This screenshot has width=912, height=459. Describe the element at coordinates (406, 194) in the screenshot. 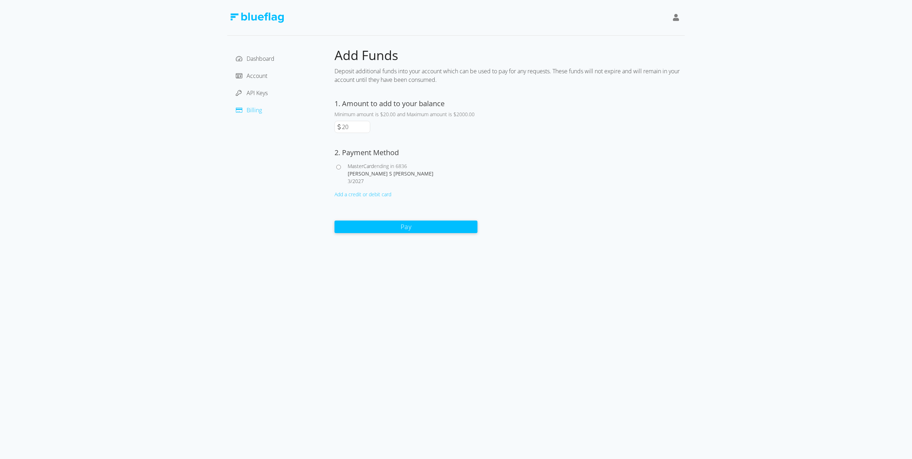

I see `div: Add a credit or debit card` at that location.